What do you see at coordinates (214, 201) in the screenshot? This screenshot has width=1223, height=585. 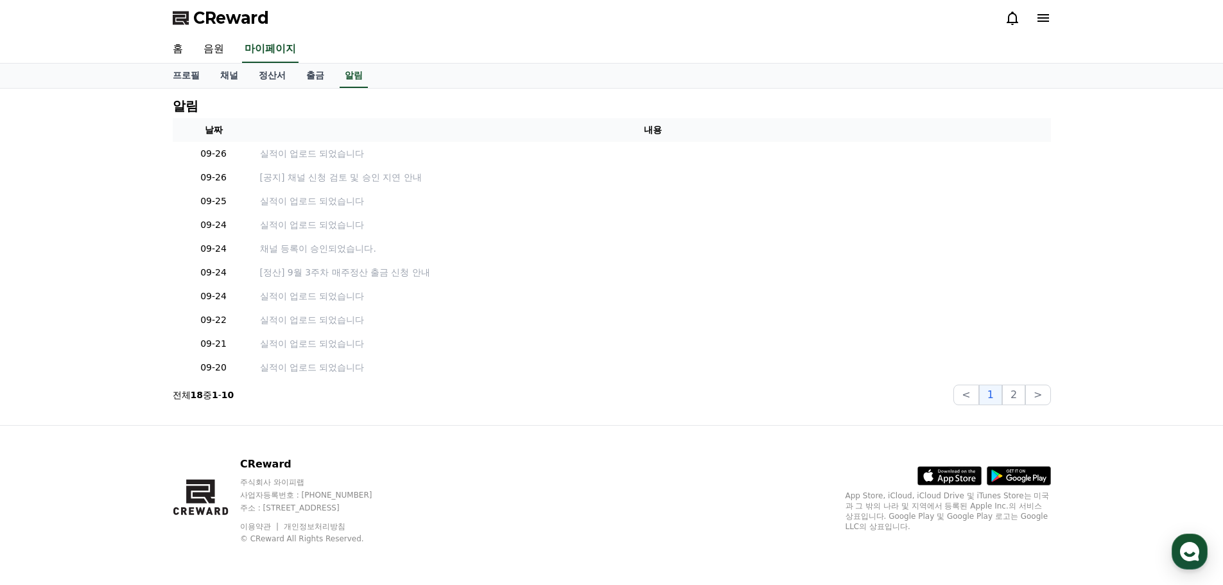 I see `p: 09-25` at bounding box center [214, 201].